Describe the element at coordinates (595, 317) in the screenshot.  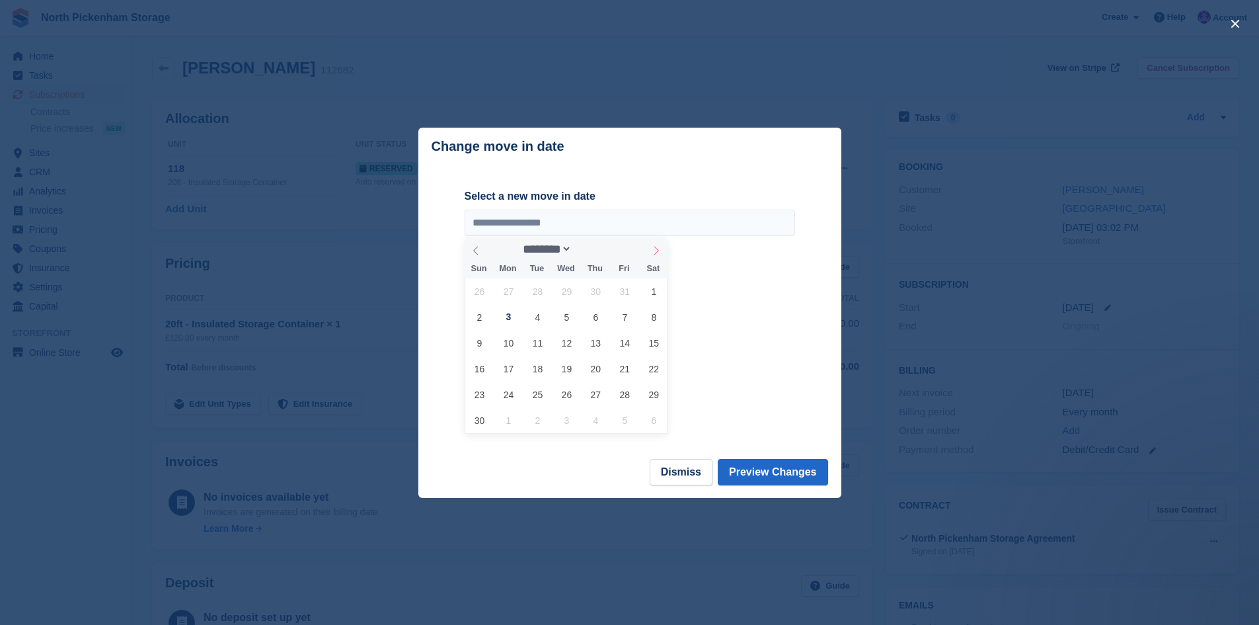
I see `span: November 6, 2025` at that location.